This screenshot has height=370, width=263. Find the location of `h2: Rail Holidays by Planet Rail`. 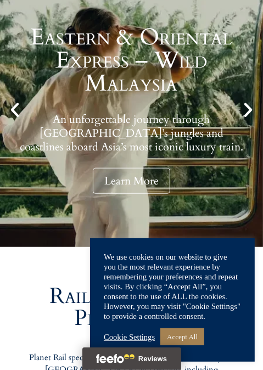

h2: Rail Holidays by Planet Rail is located at coordinates (131, 308).